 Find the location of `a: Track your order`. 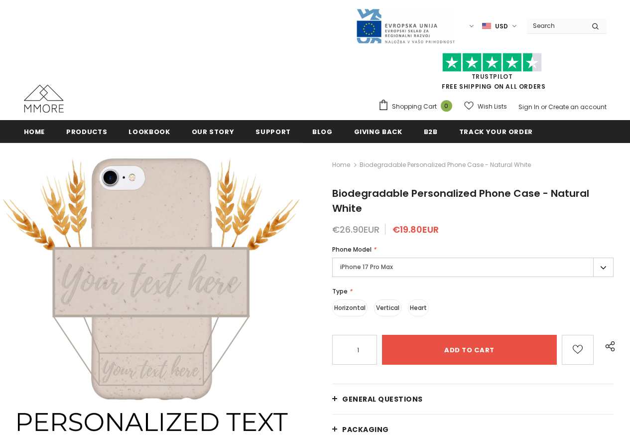

a: Track your order is located at coordinates (496, 131).